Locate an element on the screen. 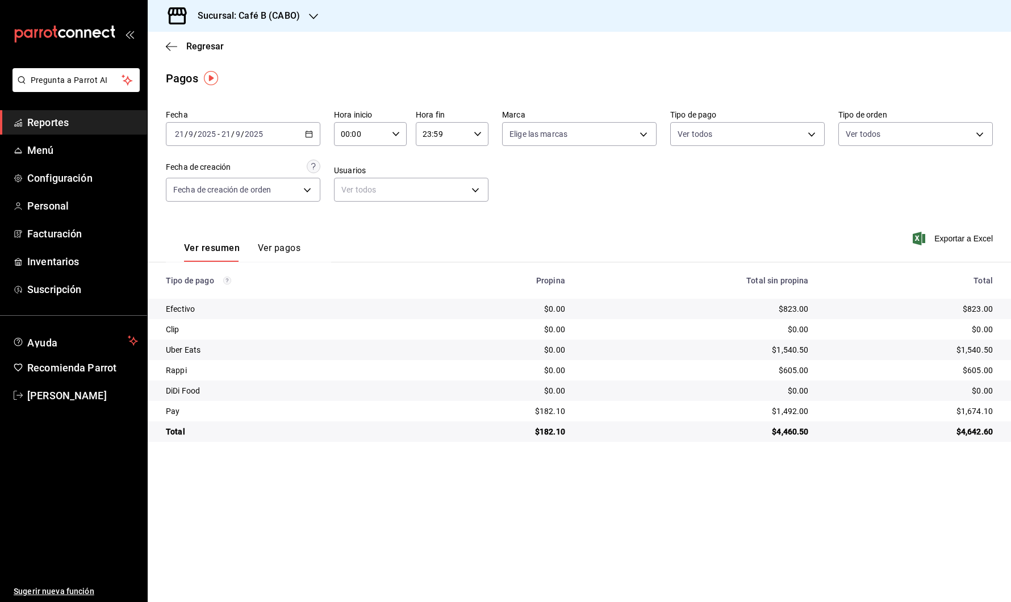 This screenshot has width=1011, height=602. div: Propina is located at coordinates (501, 281).